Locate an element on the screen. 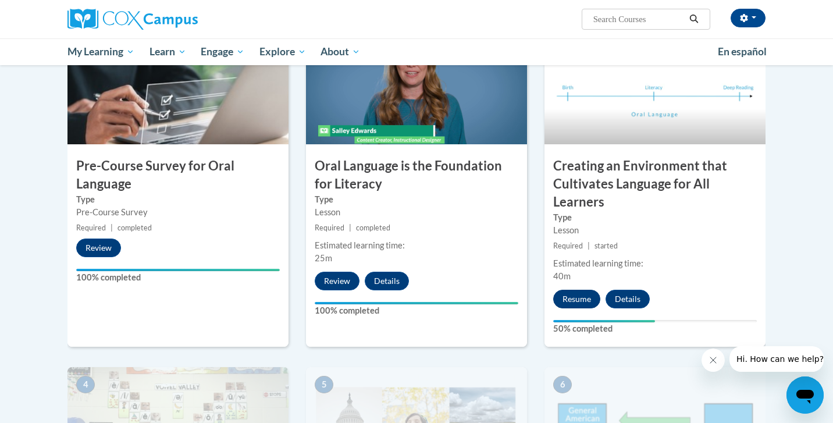 The height and width of the screenshot is (423, 833). a: En español is located at coordinates (742, 52).